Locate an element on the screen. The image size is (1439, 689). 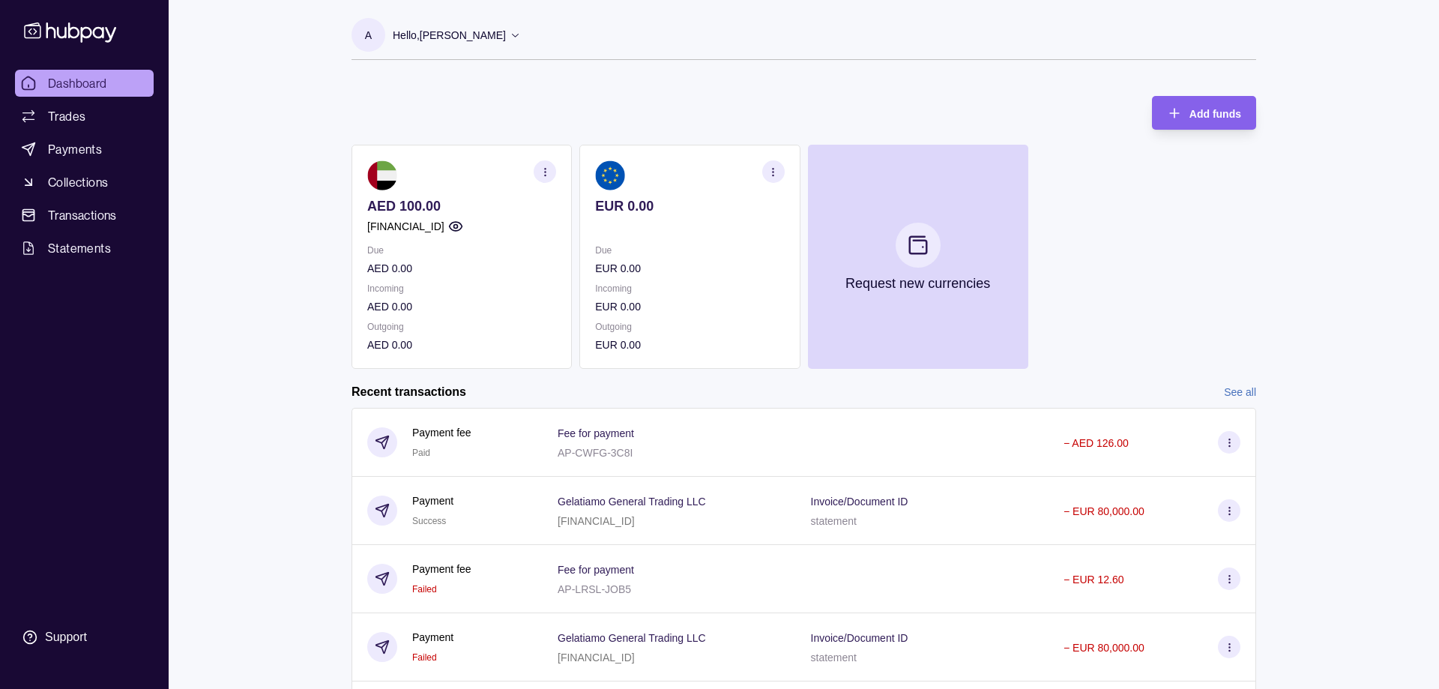
p: AP-LRSL-JOB5 is located at coordinates (595, 589).